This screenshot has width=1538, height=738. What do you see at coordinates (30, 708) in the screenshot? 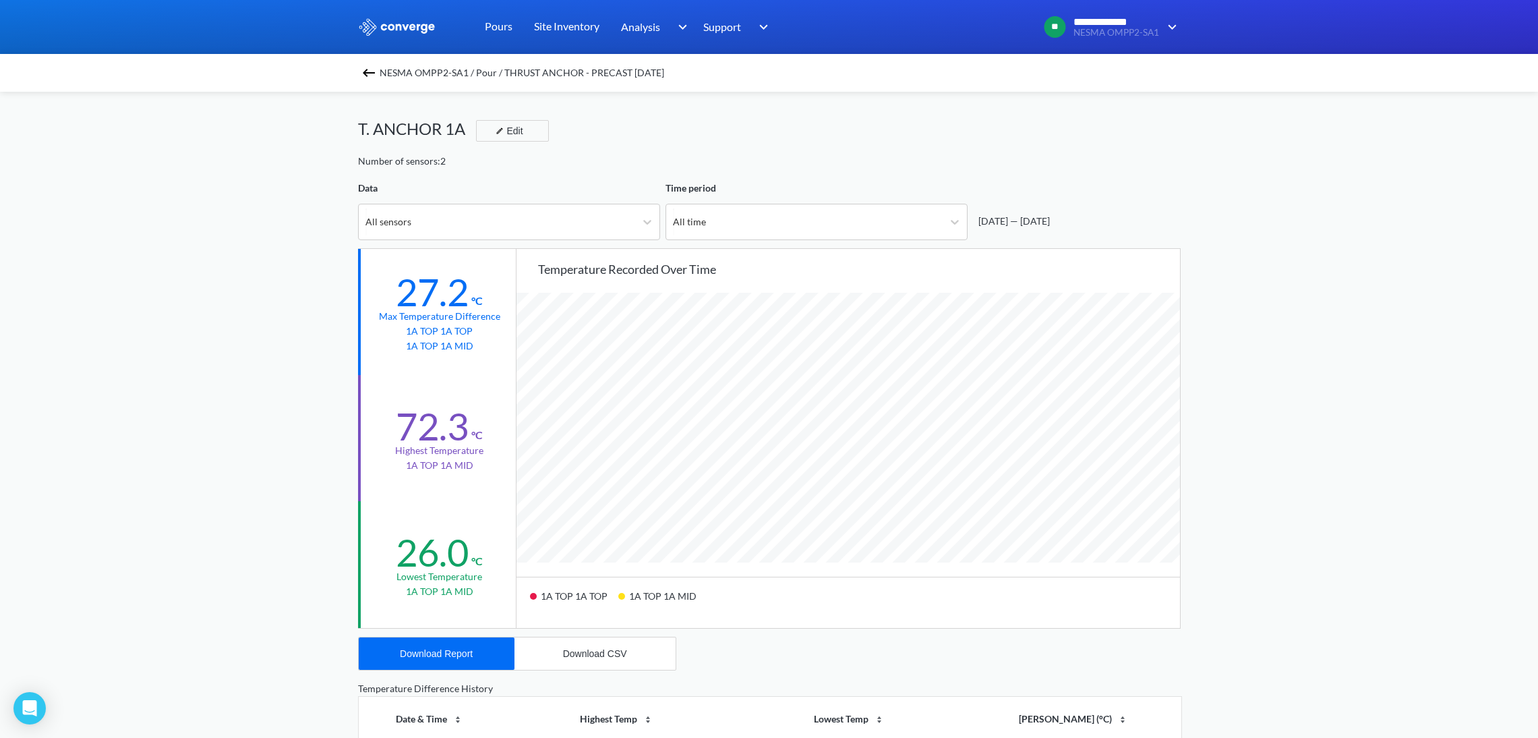
I see `div: Open Intercom Messenger` at bounding box center [30, 708].